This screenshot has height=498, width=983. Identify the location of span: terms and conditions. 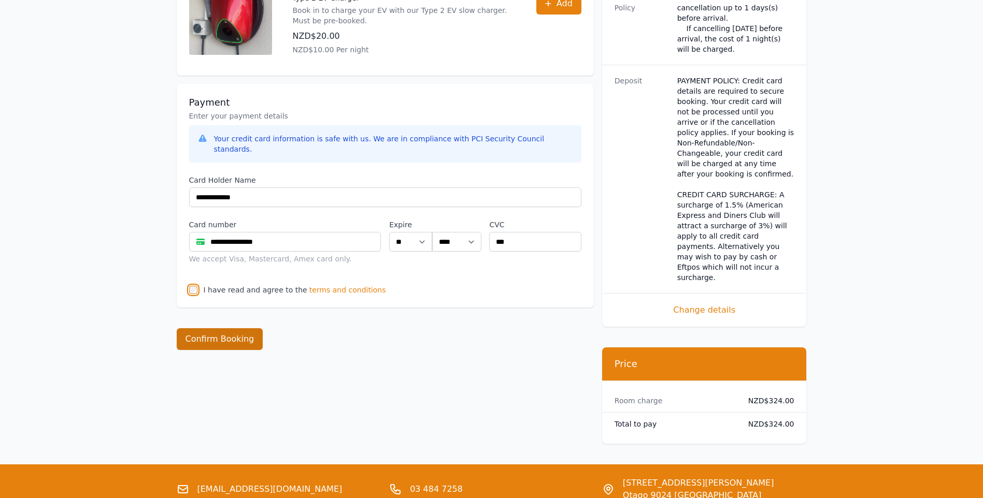
(348, 290).